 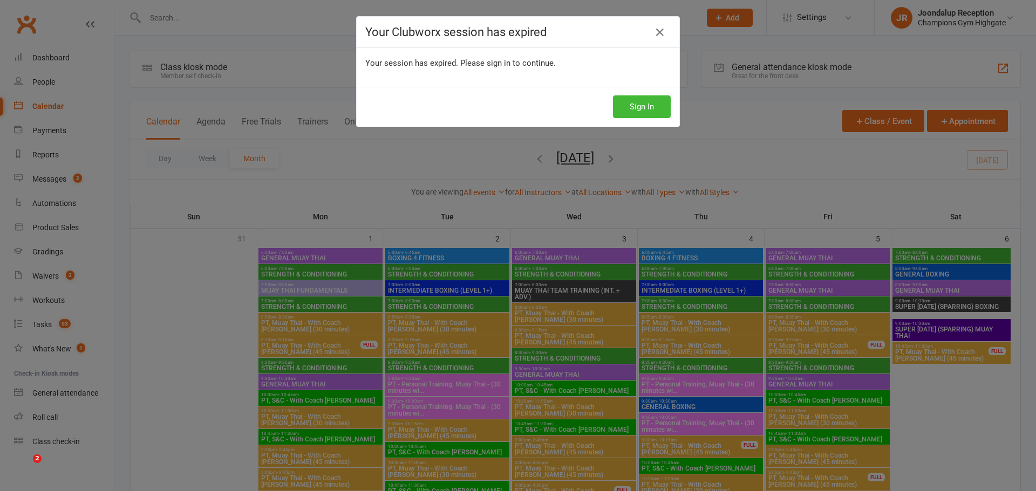 What do you see at coordinates (37, 459) in the screenshot?
I see `span: 2` at bounding box center [37, 459].